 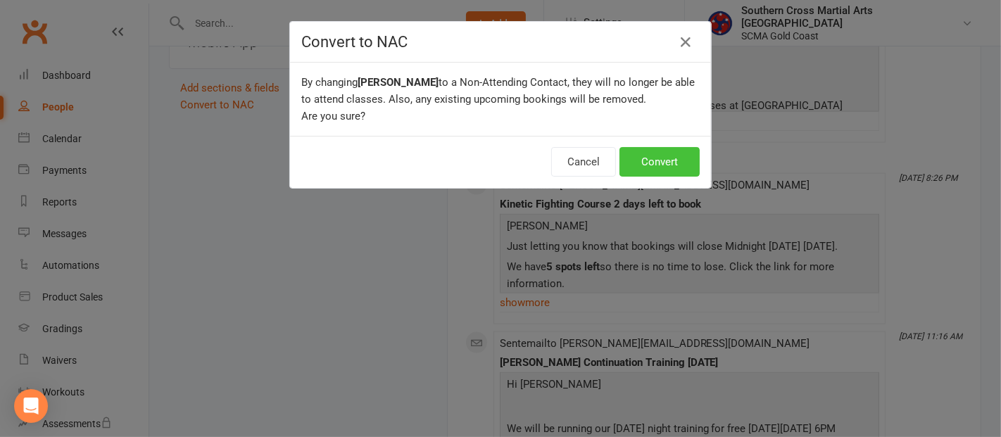 What do you see at coordinates (659, 162) in the screenshot?
I see `button: Convert` at bounding box center [659, 162].